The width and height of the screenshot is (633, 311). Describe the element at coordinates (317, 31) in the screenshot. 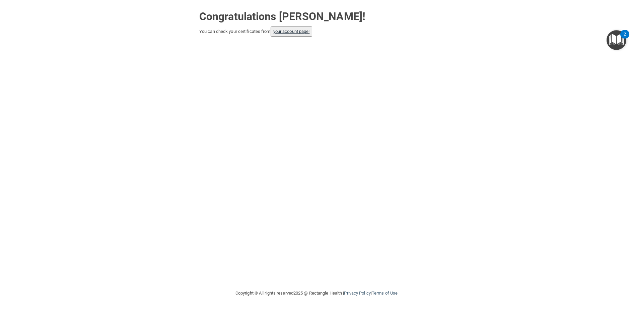

I see `div: You can check your certificates from` at that location.